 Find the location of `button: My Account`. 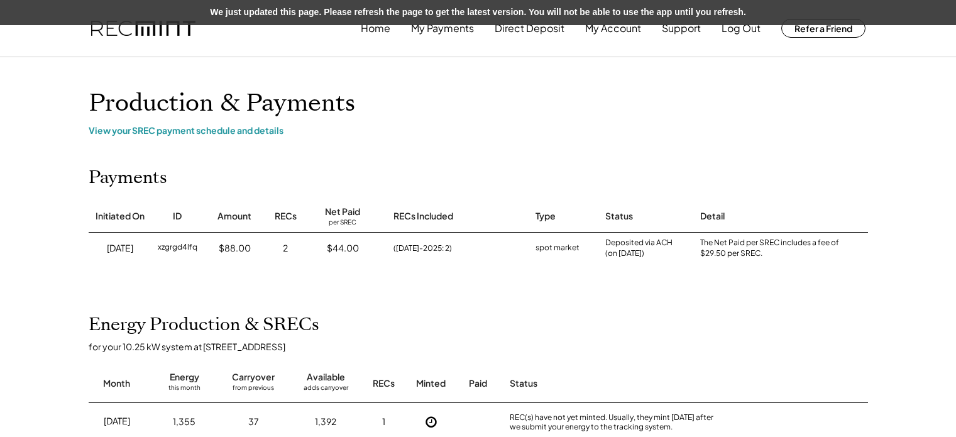

button: My Account is located at coordinates (613, 28).